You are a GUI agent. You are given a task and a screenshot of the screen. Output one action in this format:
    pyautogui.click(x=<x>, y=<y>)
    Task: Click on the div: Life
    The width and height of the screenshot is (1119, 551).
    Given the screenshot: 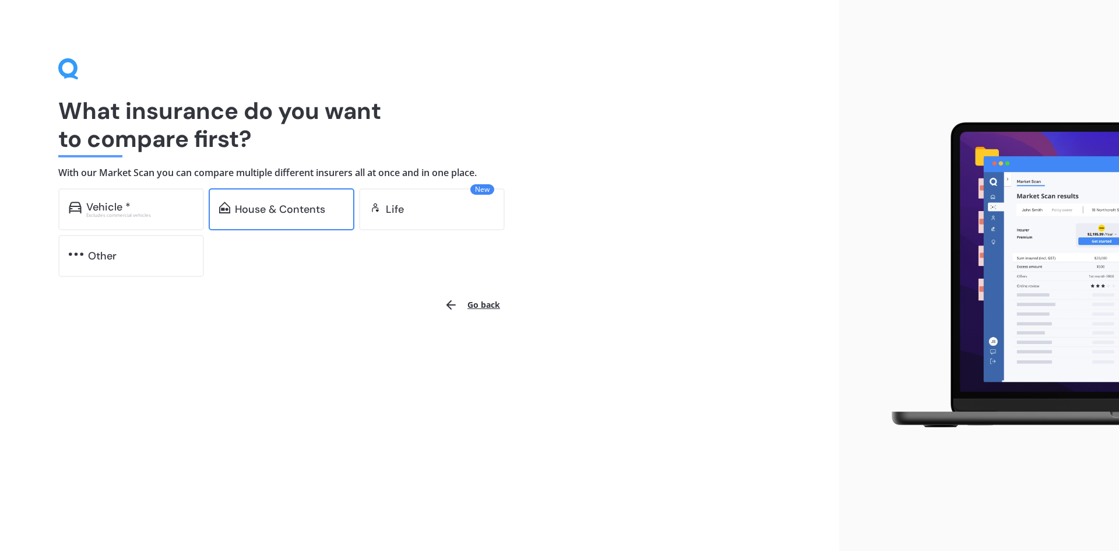 What is the action you would take?
    pyautogui.click(x=395, y=209)
    